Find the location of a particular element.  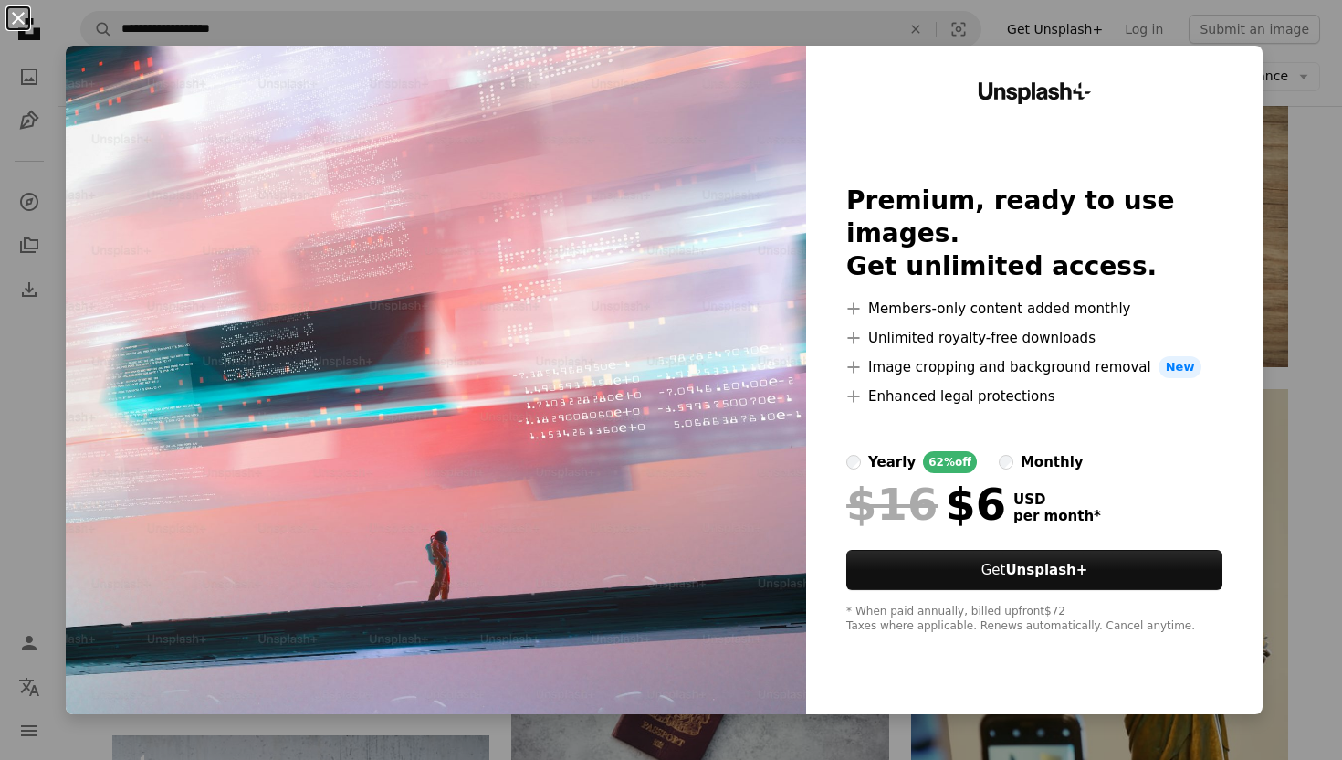

li: Members-only content added monthly is located at coordinates (1035, 309).